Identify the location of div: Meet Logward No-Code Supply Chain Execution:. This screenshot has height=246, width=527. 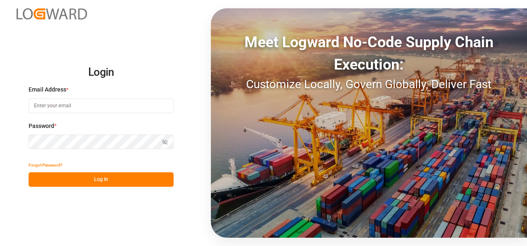
(369, 53).